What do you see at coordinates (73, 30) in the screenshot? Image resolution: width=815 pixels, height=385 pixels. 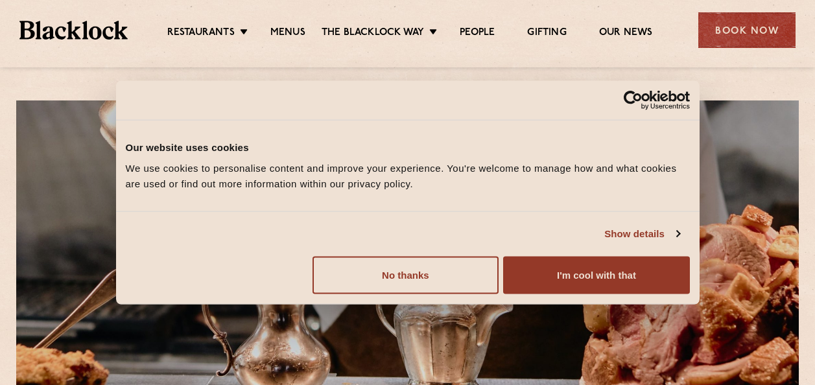 I see `img: BL_Textured_Logo-footer-cropped.svg` at bounding box center [73, 30].